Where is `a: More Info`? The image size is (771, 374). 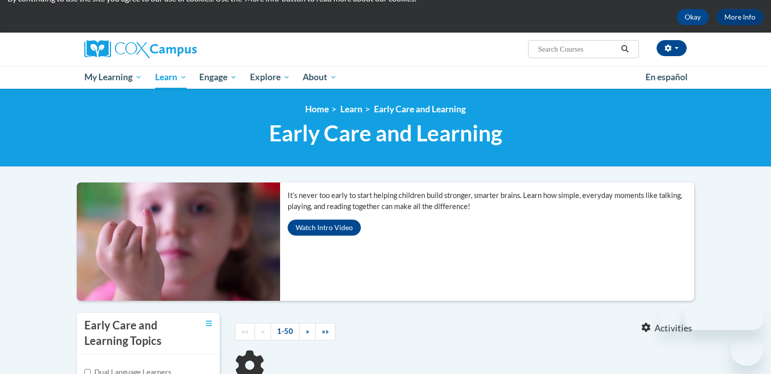 a: More Info is located at coordinates (740, 17).